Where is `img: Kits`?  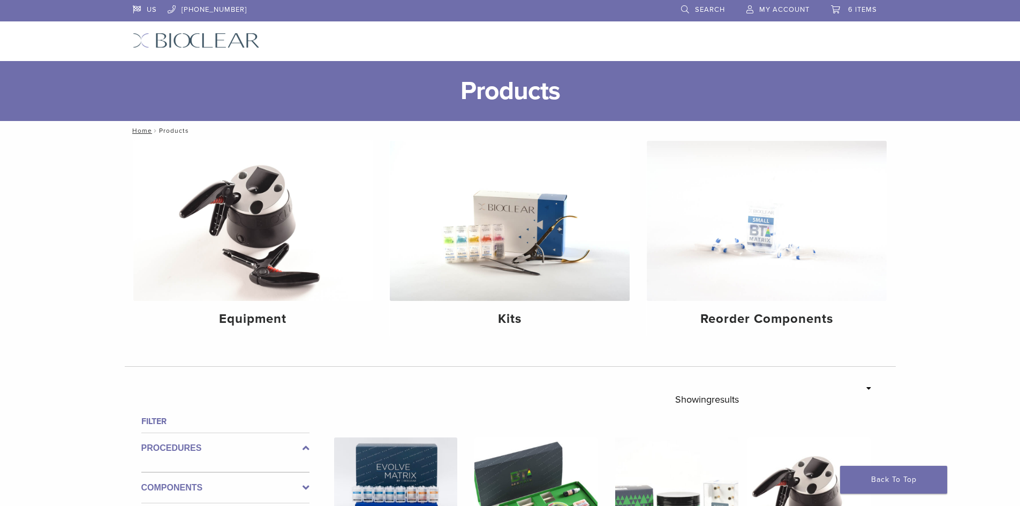
img: Kits is located at coordinates (510, 221).